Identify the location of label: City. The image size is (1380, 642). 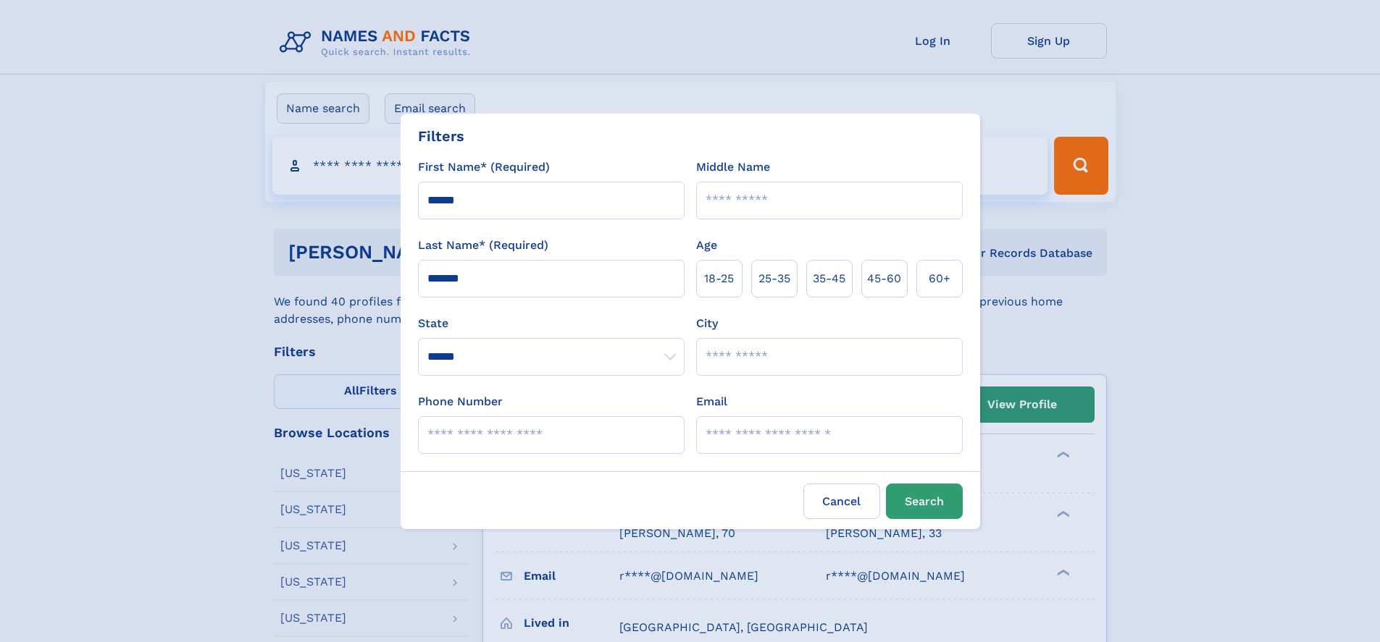
(707, 324).